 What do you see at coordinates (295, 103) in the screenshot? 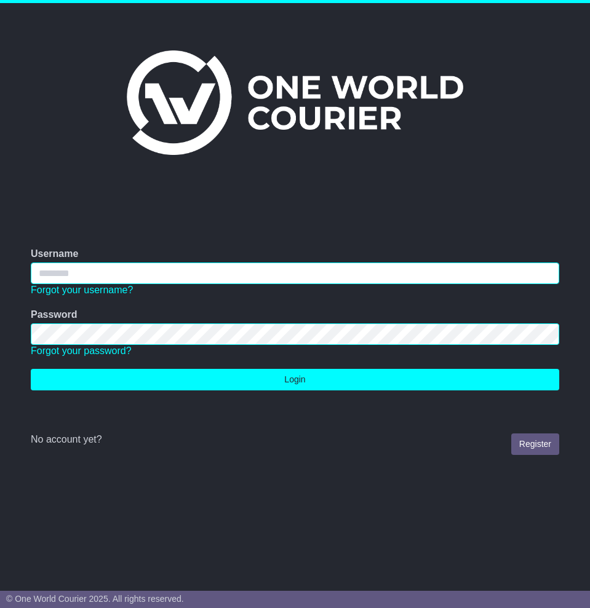
I see `img: One World` at bounding box center [295, 103].